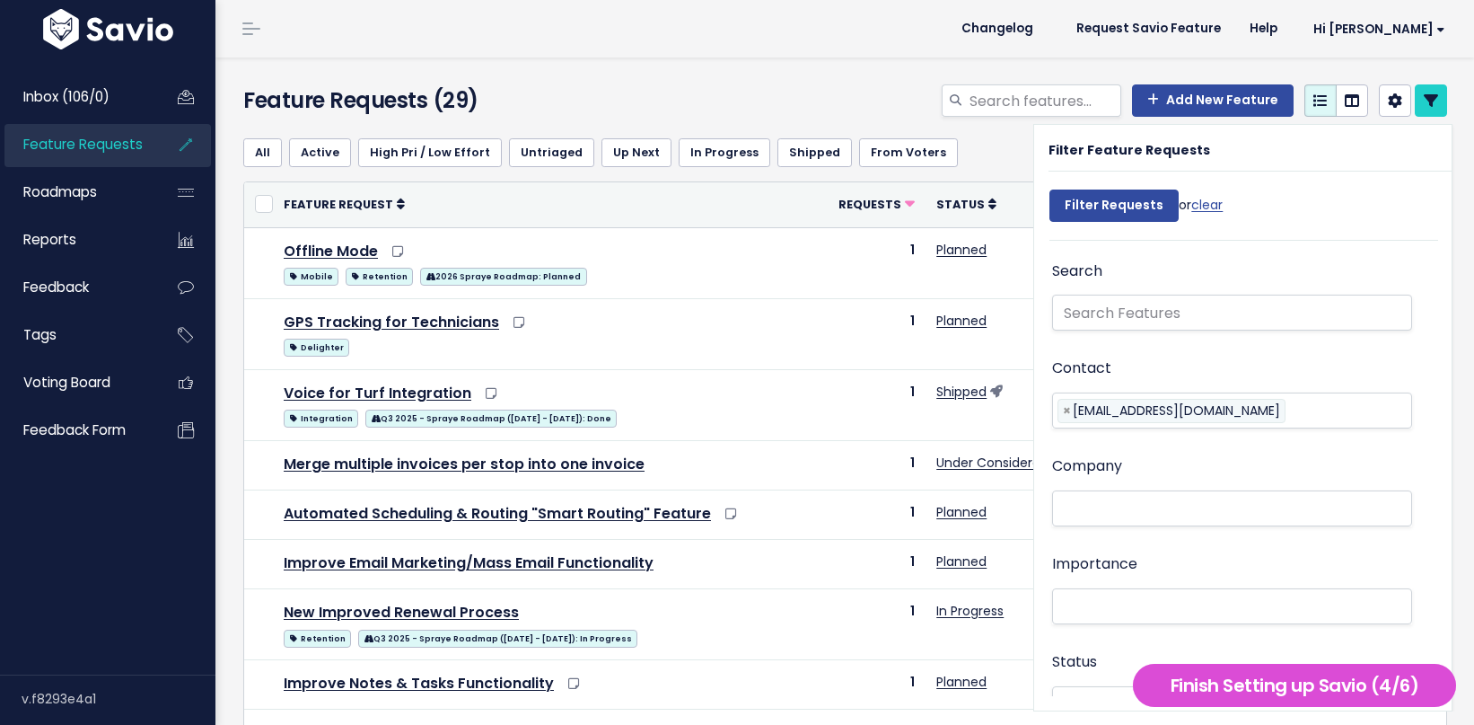  Describe the element at coordinates (311, 277) in the screenshot. I see `span: Mobile` at that location.